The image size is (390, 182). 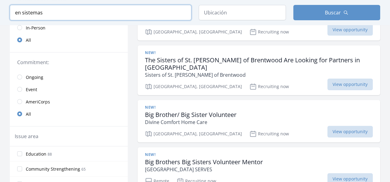 I want to click on span: In-Person, so click(x=36, y=28).